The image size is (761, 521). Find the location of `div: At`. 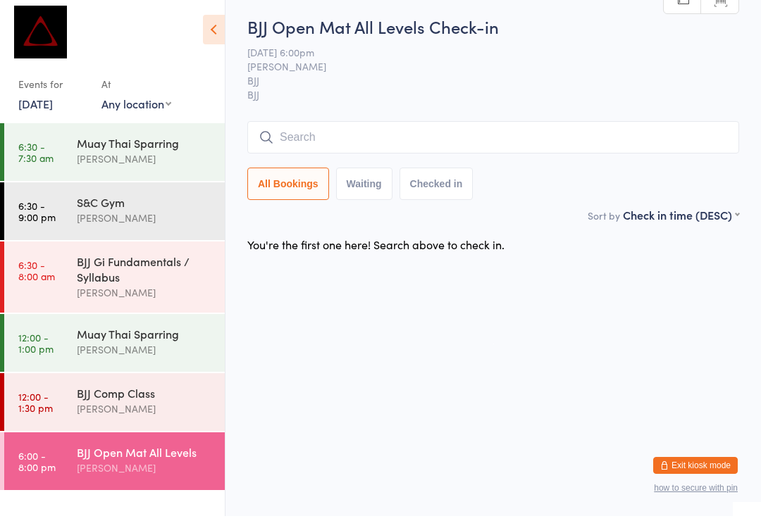

div: At is located at coordinates (136, 89).